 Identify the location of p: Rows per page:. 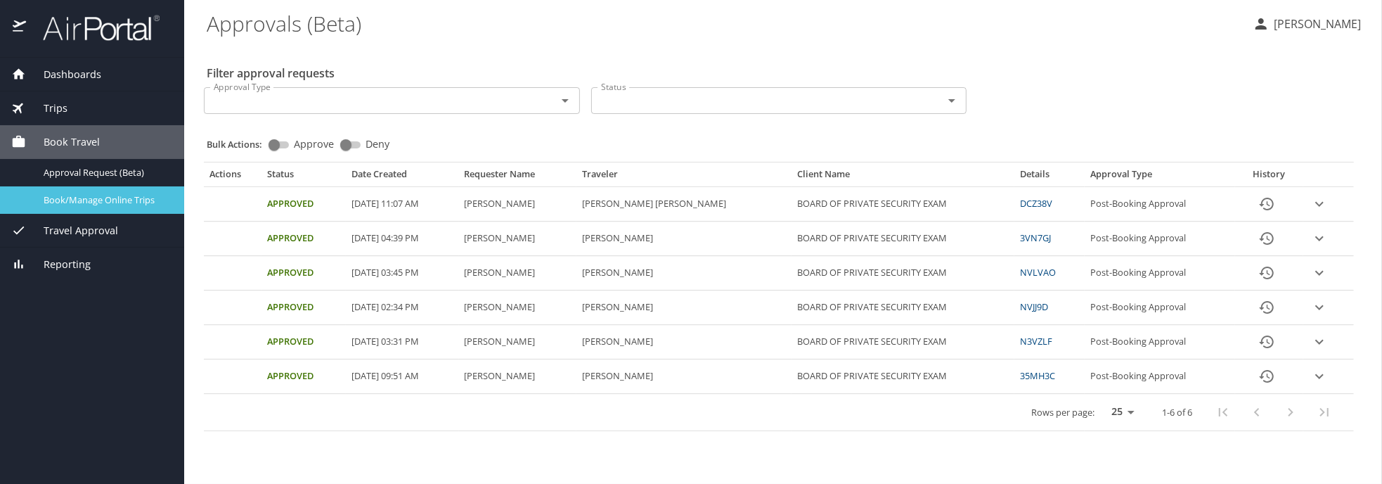
(1063, 412).